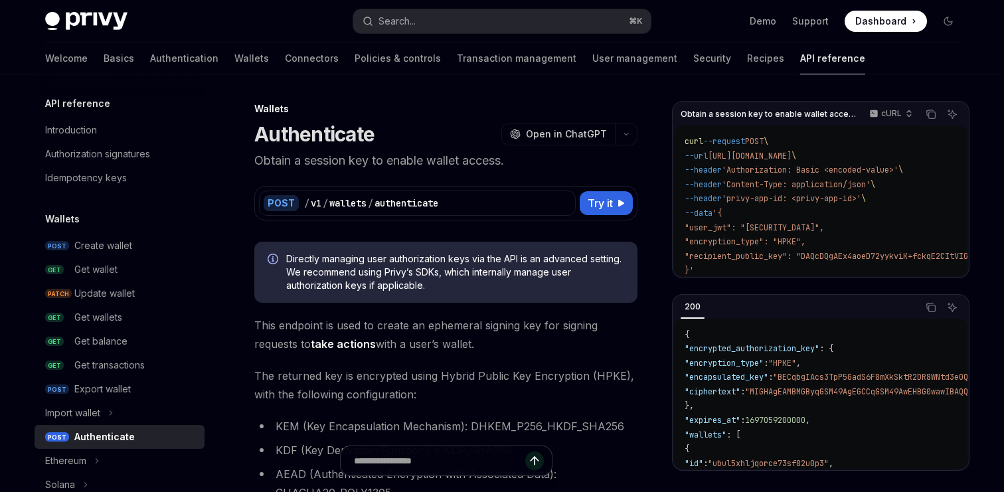 The width and height of the screenshot is (1004, 492). Describe the element at coordinates (343, 344) in the screenshot. I see `a: take actions` at that location.